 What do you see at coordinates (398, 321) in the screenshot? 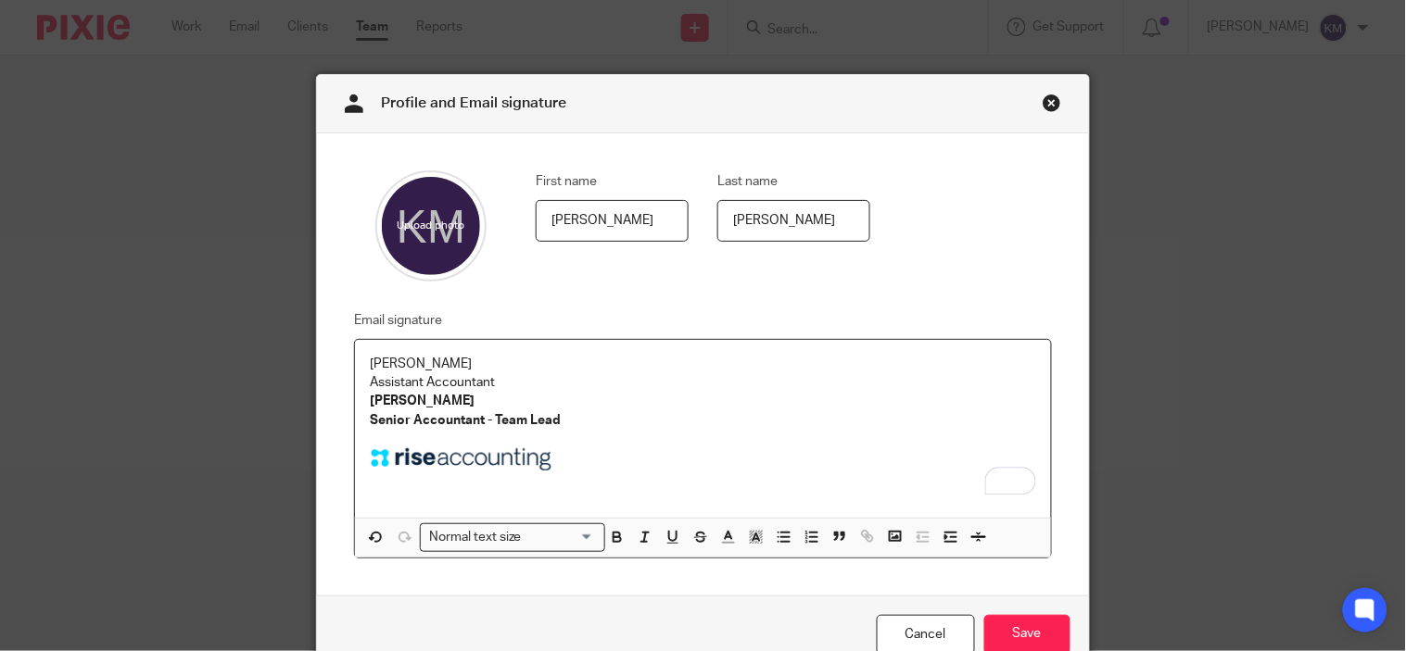
I see `label: Email signature` at bounding box center [398, 321].